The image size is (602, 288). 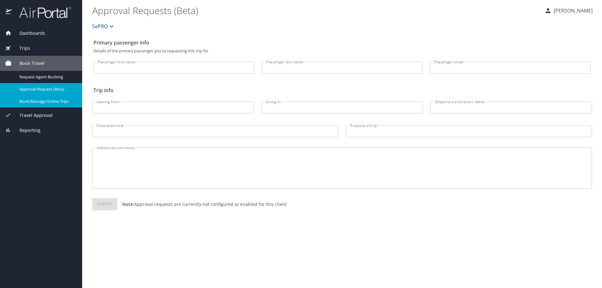 I want to click on span: Reporting, so click(x=26, y=130).